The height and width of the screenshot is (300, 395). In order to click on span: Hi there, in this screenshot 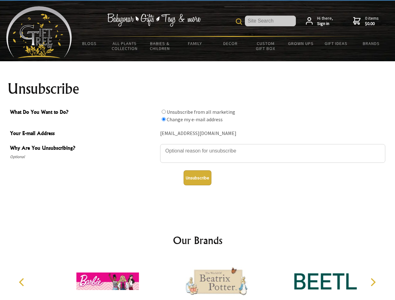, I will do `click(325, 21)`.